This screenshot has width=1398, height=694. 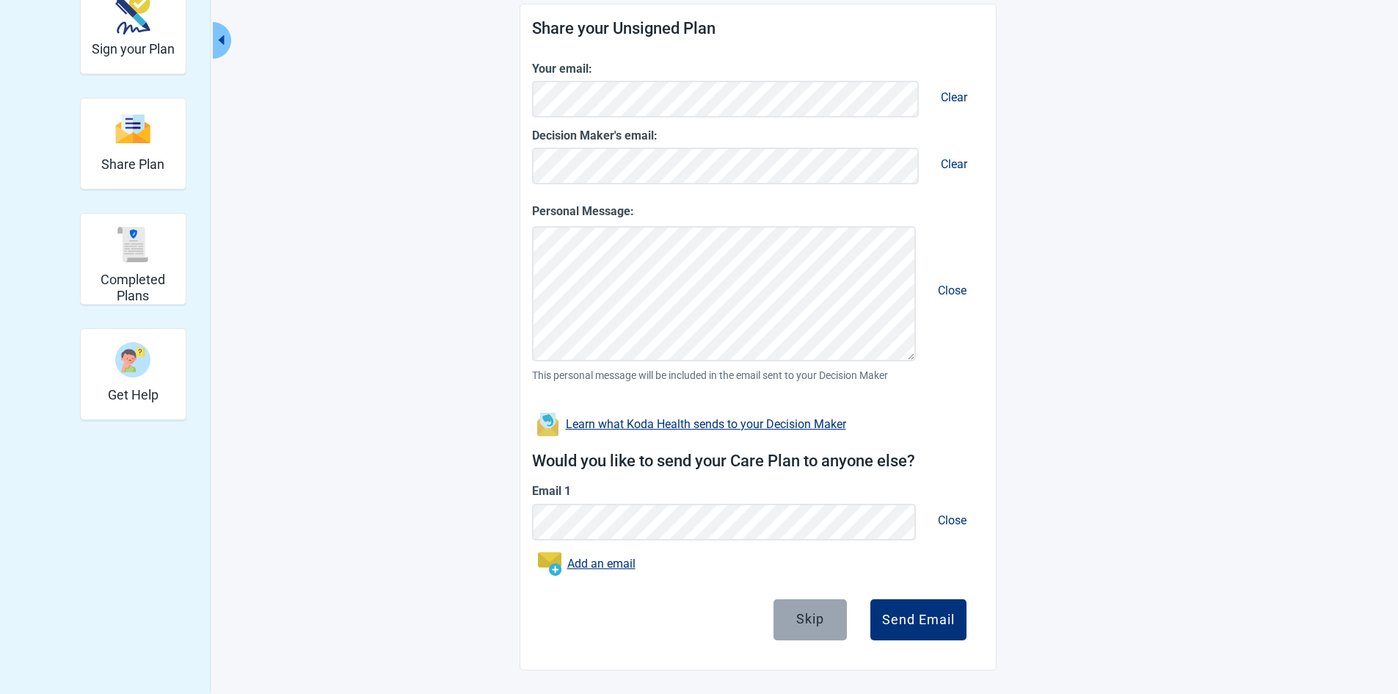 What do you see at coordinates (601, 563) in the screenshot?
I see `a: Add an email` at bounding box center [601, 563].